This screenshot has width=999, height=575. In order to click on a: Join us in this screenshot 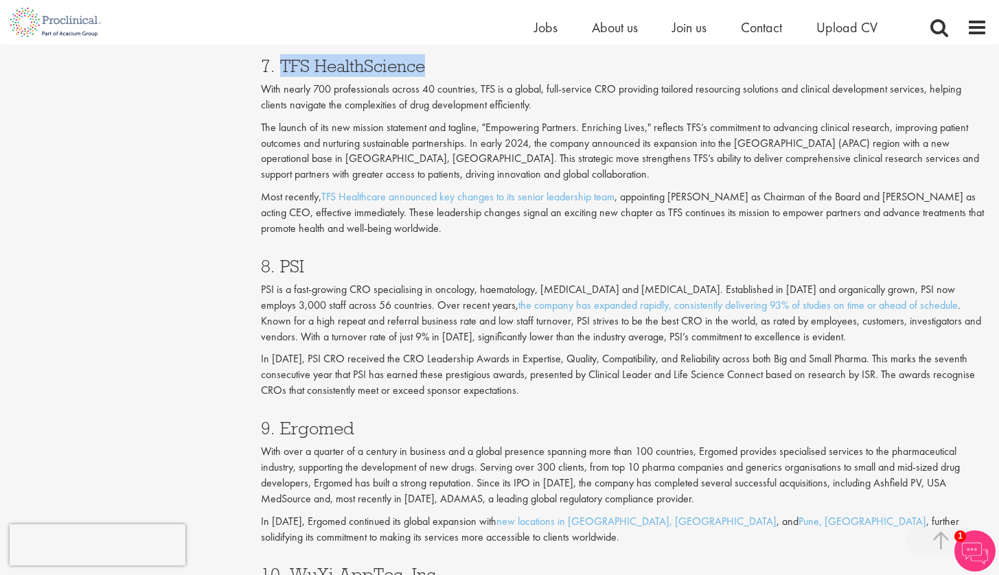, I will do `click(689, 27)`.